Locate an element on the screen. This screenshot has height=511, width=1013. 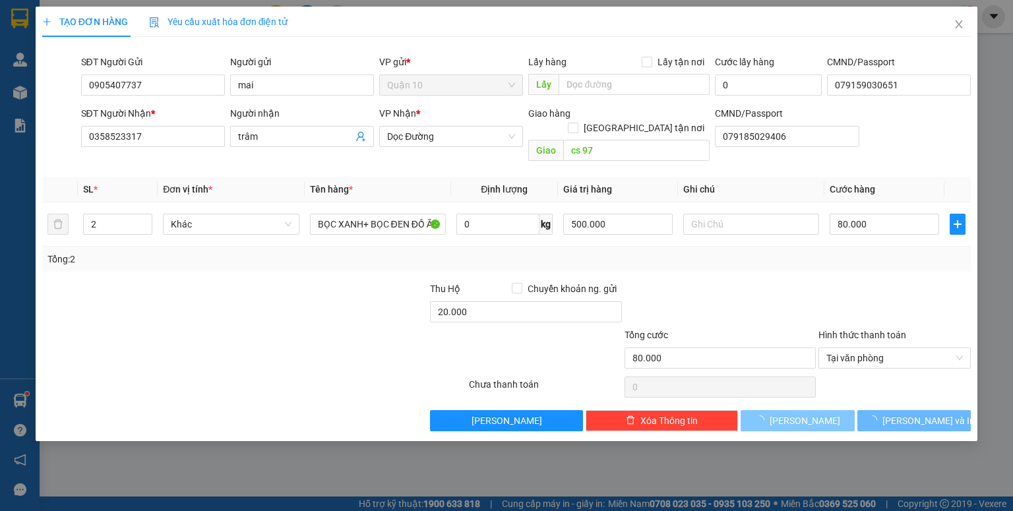
span: Lấy tận nơi is located at coordinates (681, 62).